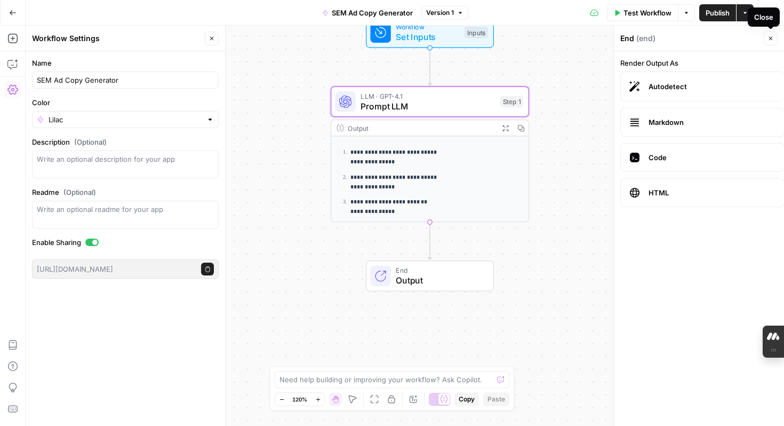 The height and width of the screenshot is (426, 784). What do you see at coordinates (300, 399) in the screenshot?
I see `span: 120%` at bounding box center [300, 399].